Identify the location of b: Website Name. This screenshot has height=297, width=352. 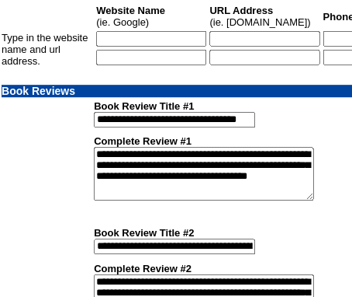
(130, 10).